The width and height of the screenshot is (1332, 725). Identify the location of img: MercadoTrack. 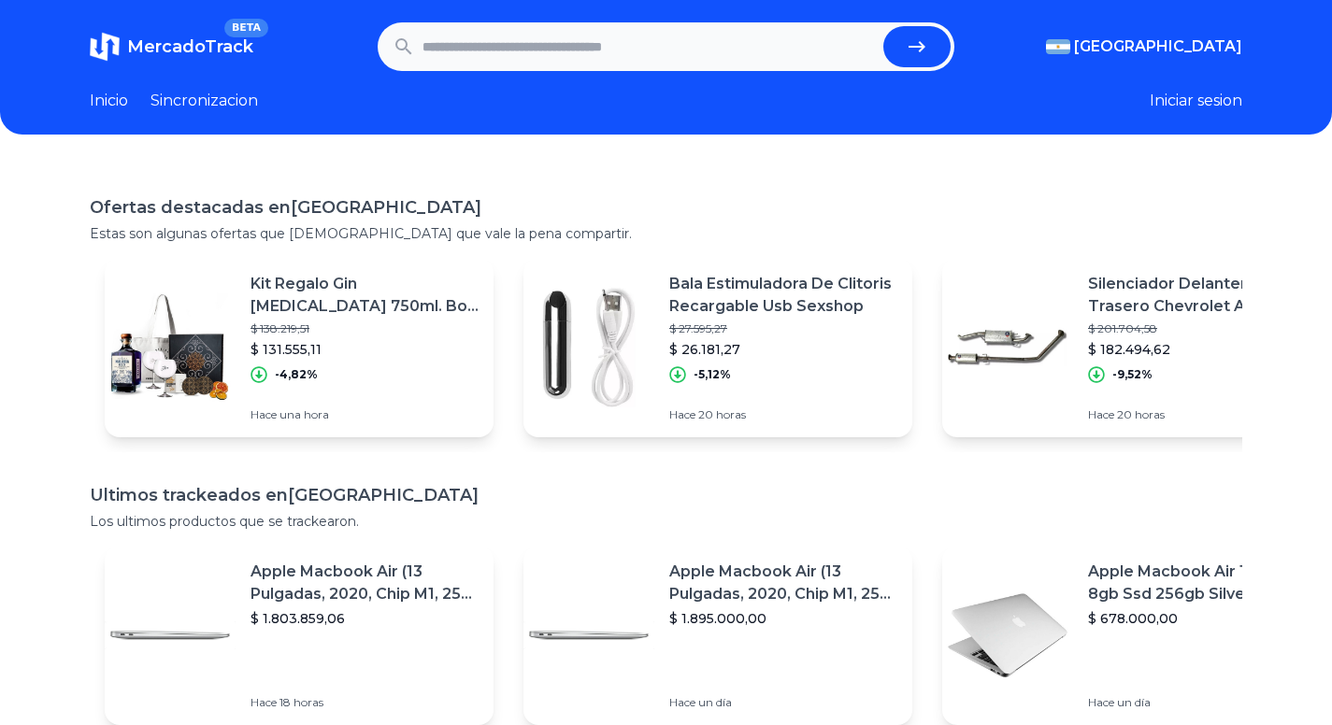
(105, 47).